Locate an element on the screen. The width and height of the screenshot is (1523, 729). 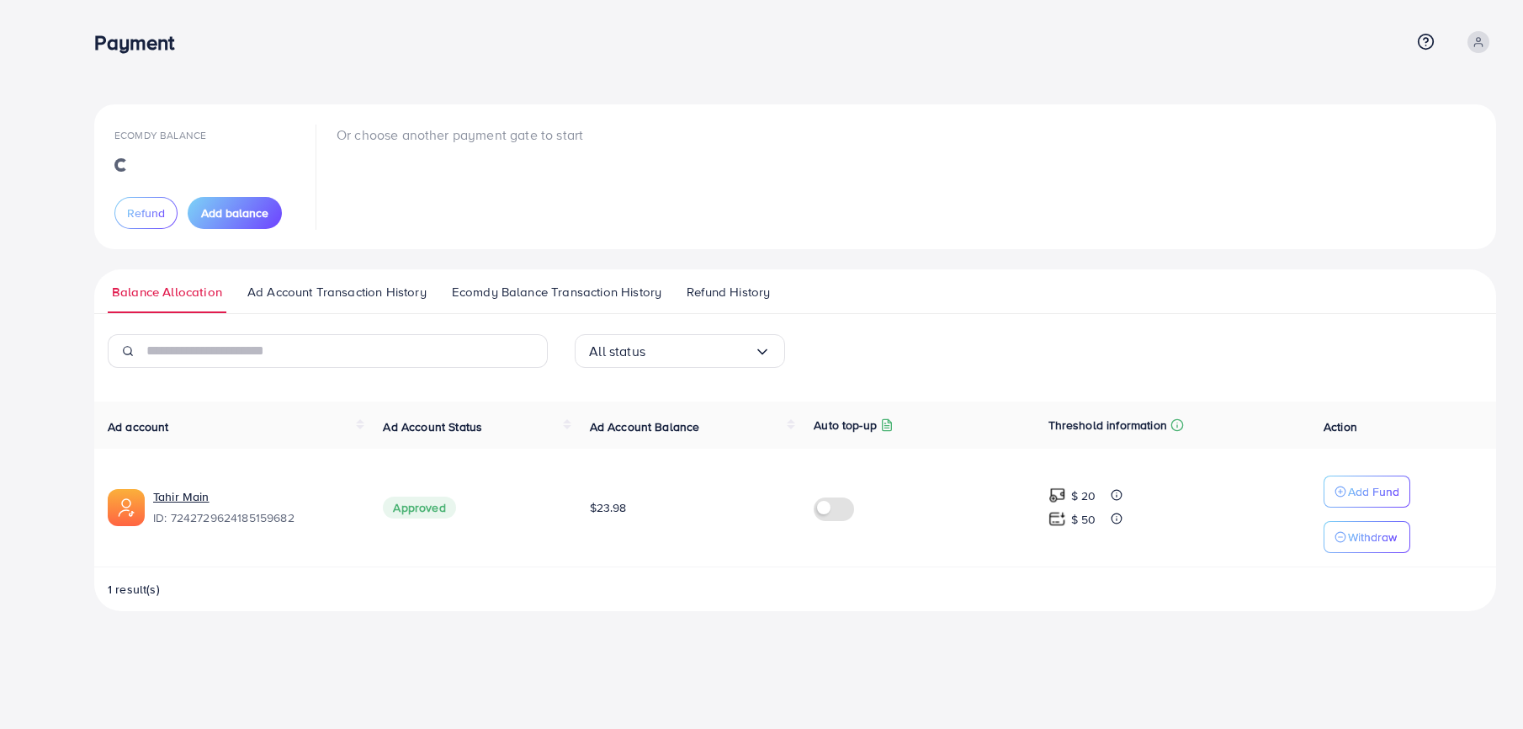
span: Ecomdy Balance is located at coordinates (160, 135).